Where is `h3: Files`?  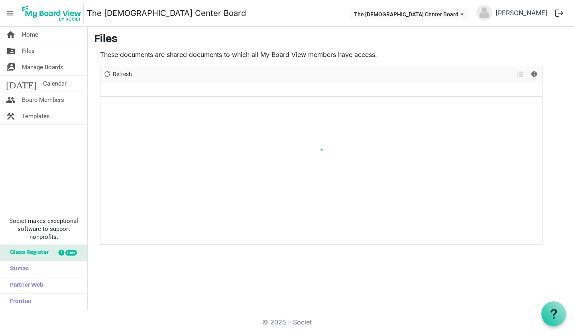 h3: Files is located at coordinates (331, 40).